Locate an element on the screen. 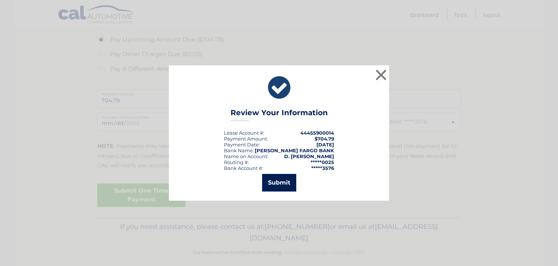  span: $704.79 is located at coordinates (324, 139).